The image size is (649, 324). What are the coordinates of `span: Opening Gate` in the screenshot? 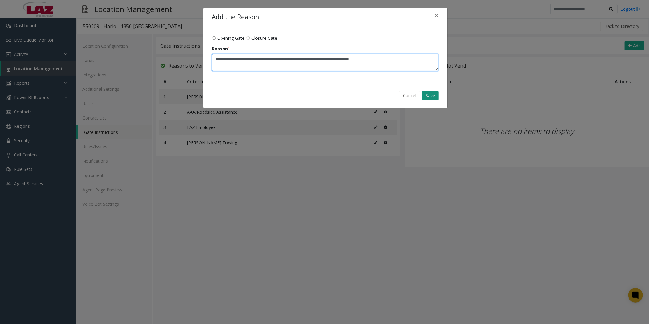 It's located at (231, 38).